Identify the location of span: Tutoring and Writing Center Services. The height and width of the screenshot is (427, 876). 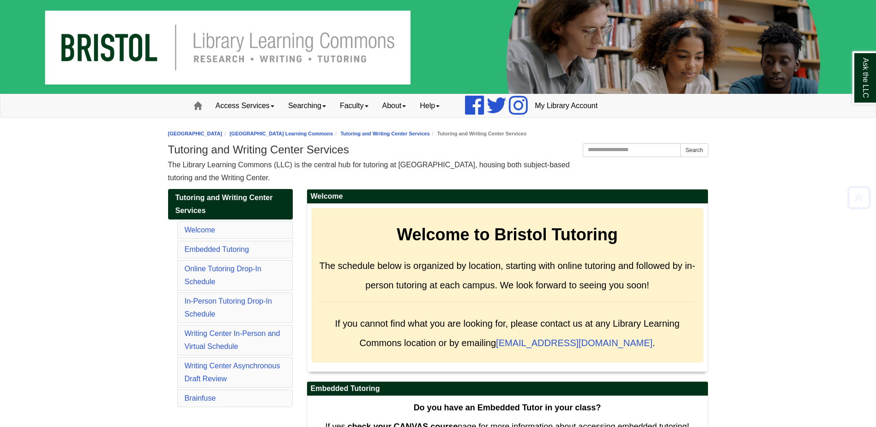
(224, 204).